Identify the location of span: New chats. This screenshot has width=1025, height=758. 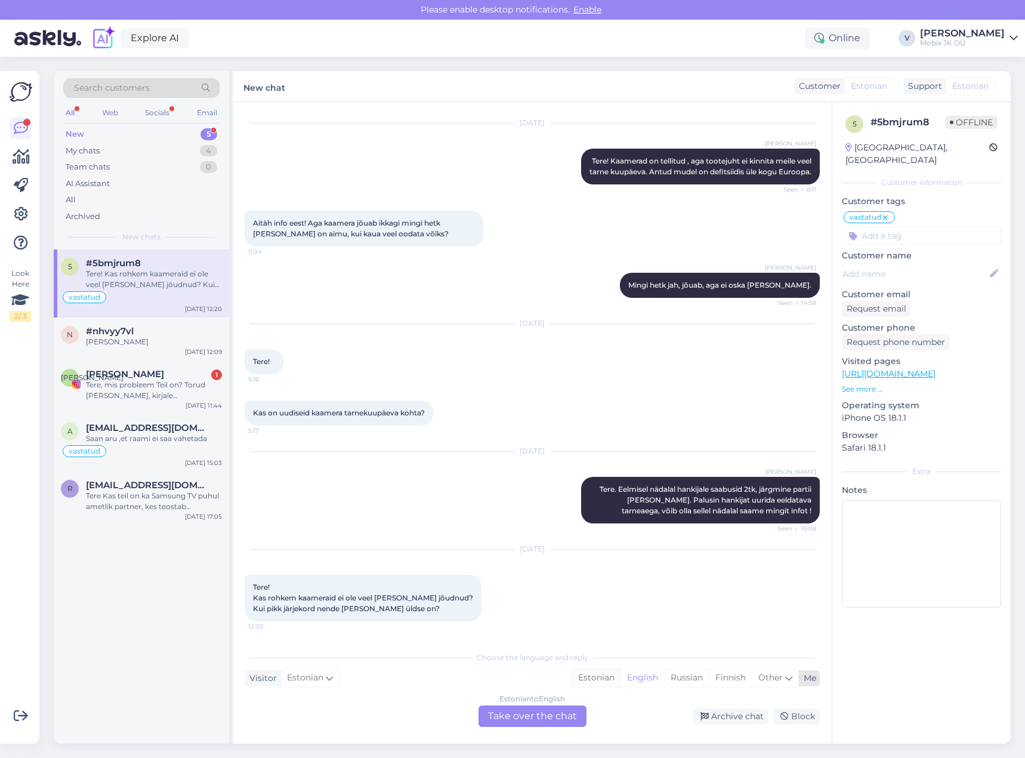
(141, 237).